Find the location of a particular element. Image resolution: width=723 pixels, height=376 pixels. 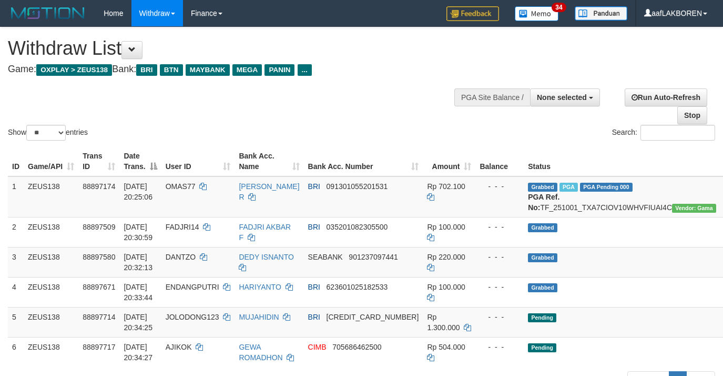

span: 88897509 is located at coordinates (99, 227).